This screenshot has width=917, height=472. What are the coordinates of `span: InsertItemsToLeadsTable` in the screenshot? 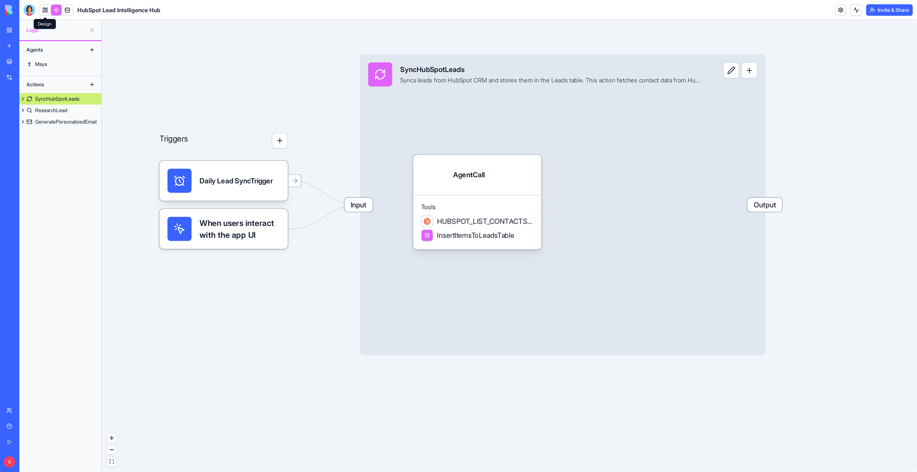 It's located at (476, 235).